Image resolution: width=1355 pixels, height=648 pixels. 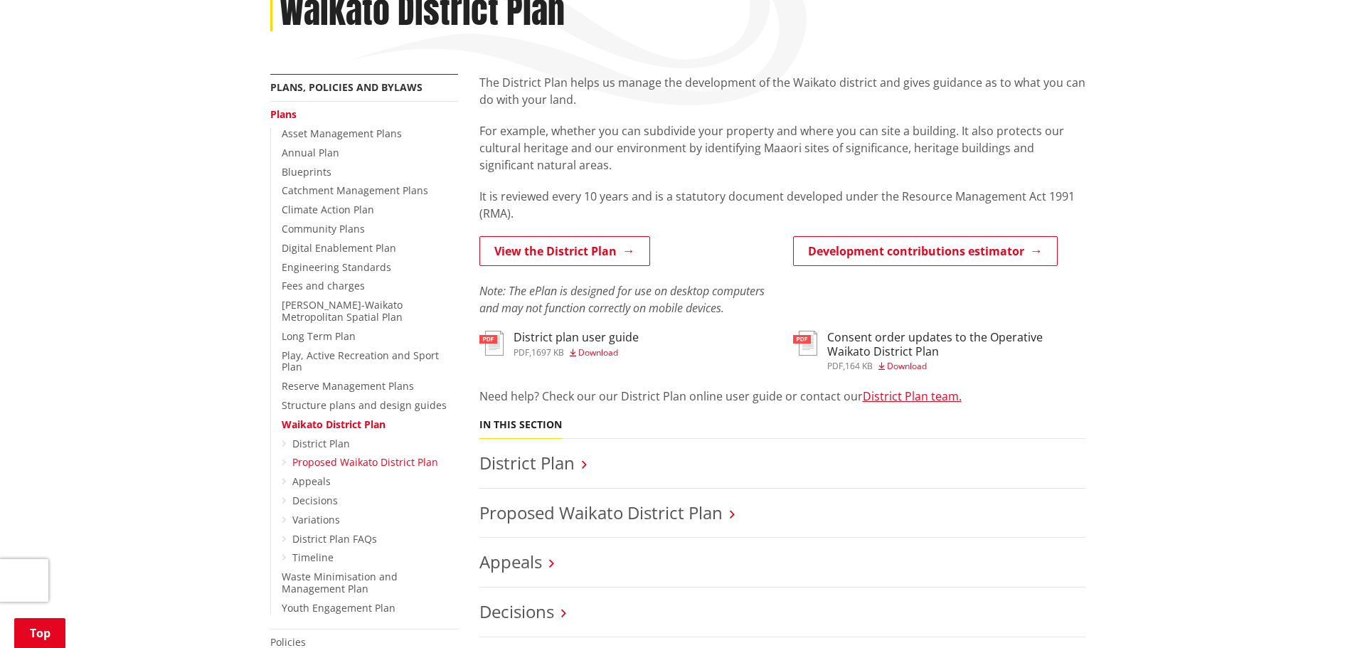 What do you see at coordinates (565, 251) in the screenshot?
I see `a: View the District Plan` at bounding box center [565, 251].